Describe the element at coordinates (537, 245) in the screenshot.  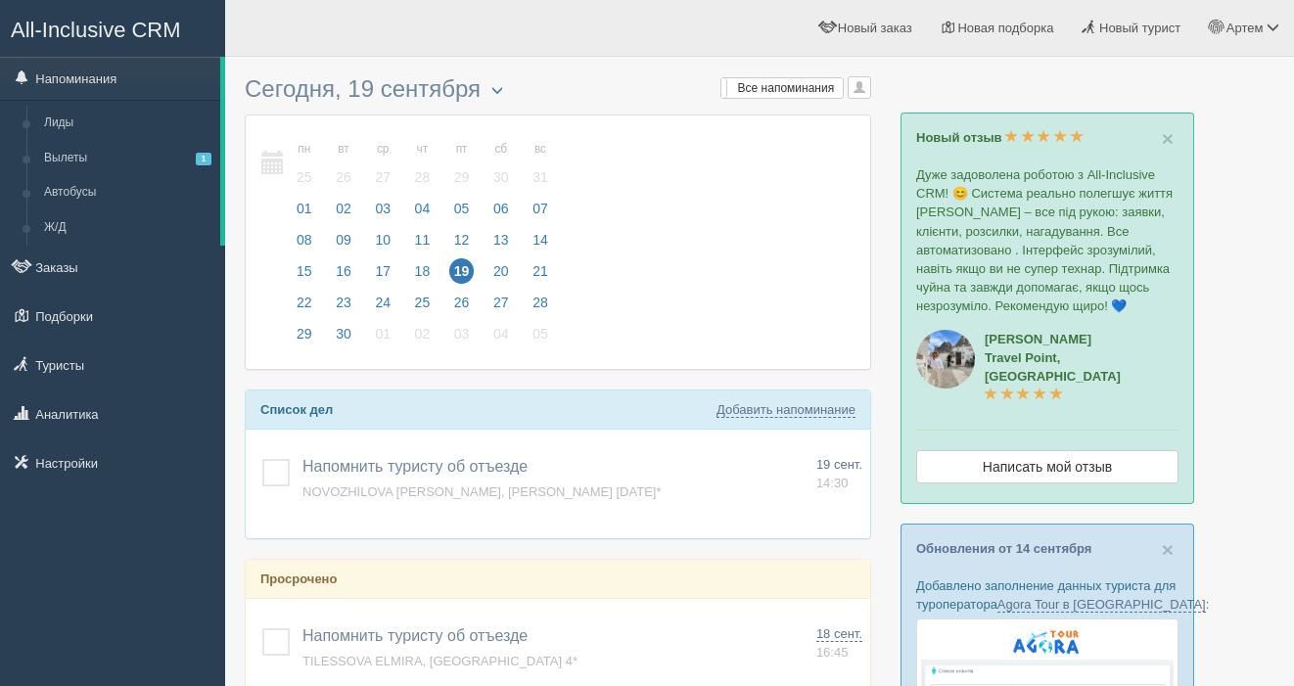
I see `a: 14` at that location.